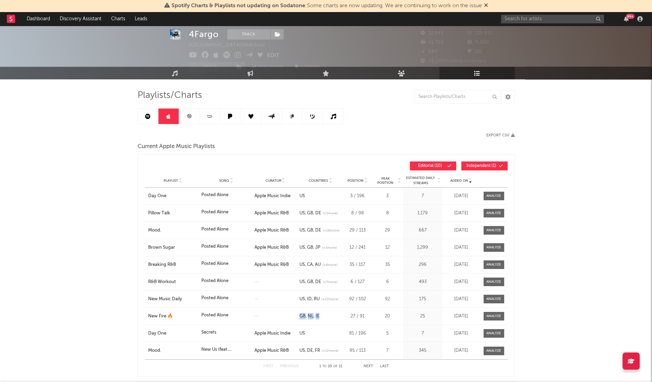 Image resolution: width=652 pixels, height=382 pixels. Describe the element at coordinates (173, 213) in the screenshot. I see `a: Pillow Talk` at that location.